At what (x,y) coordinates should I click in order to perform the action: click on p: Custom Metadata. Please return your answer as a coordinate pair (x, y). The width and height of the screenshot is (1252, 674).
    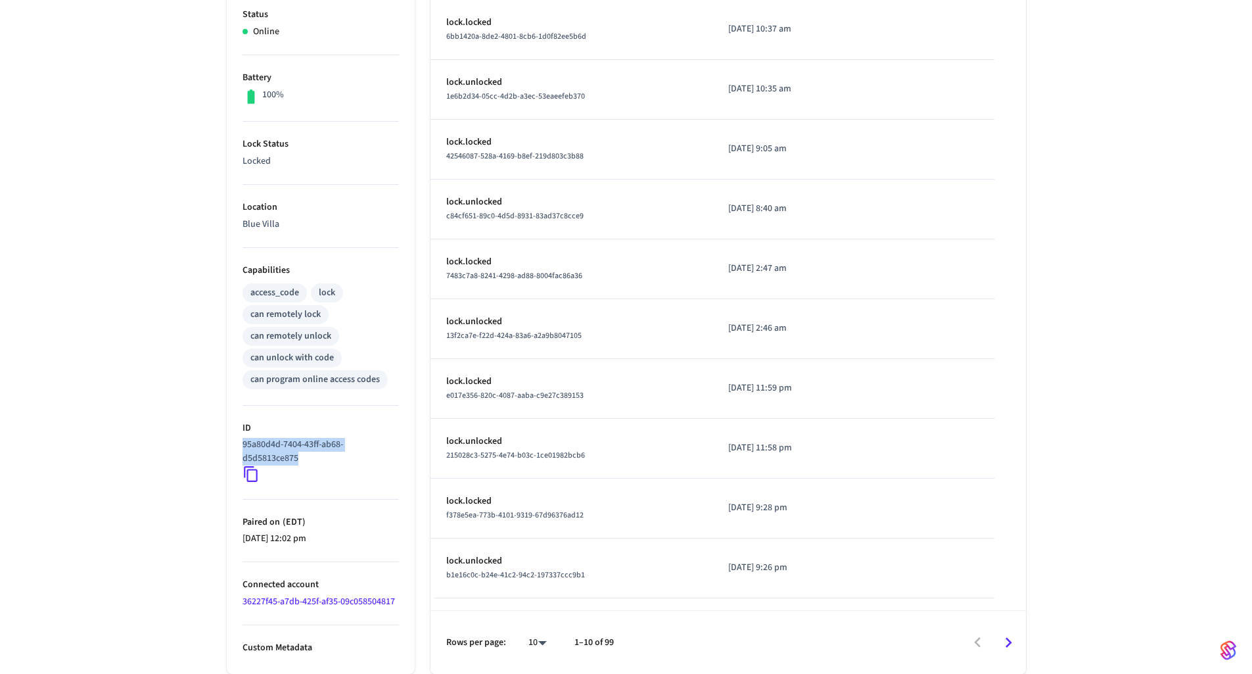
    Looking at the image, I should click on (321, 648).